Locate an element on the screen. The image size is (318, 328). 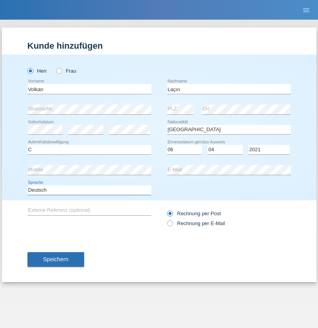
input: Rechnung per E-Mail is located at coordinates (169, 225).